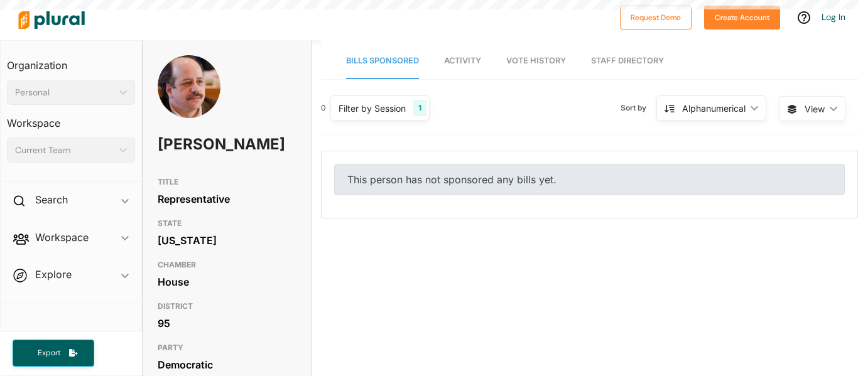 This screenshot has height=376, width=858. Describe the element at coordinates (655, 16) in the screenshot. I see `a: Request Demo` at that location.